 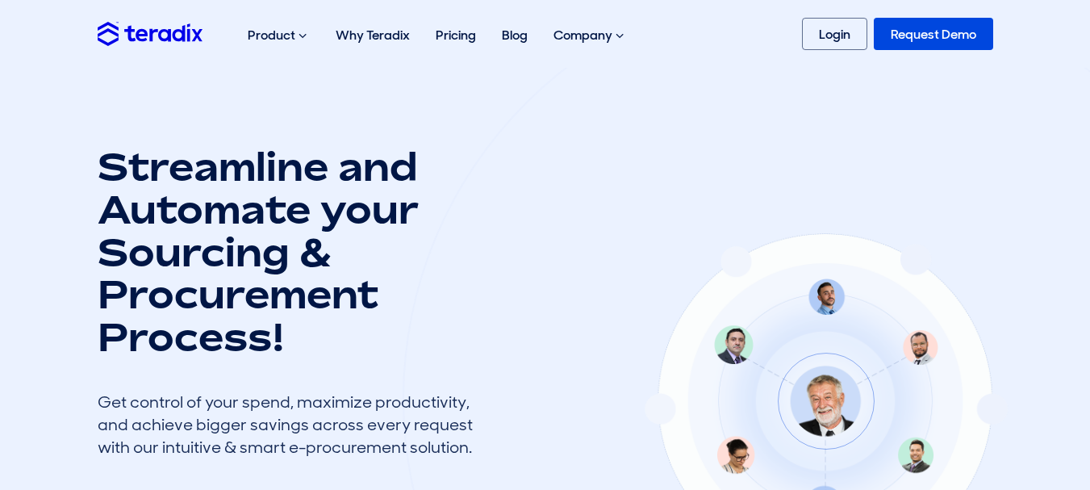 What do you see at coordinates (150, 33) in the screenshot?
I see `img: Teradix logo` at bounding box center [150, 33].